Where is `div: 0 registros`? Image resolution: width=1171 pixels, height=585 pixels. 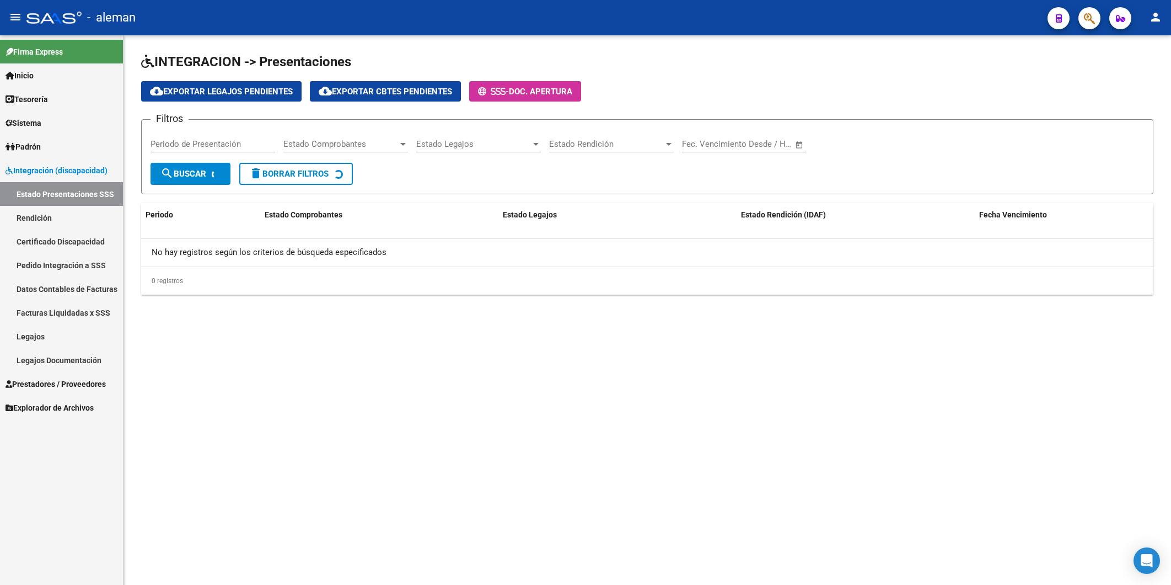
div: 0 registros is located at coordinates (647, 281).